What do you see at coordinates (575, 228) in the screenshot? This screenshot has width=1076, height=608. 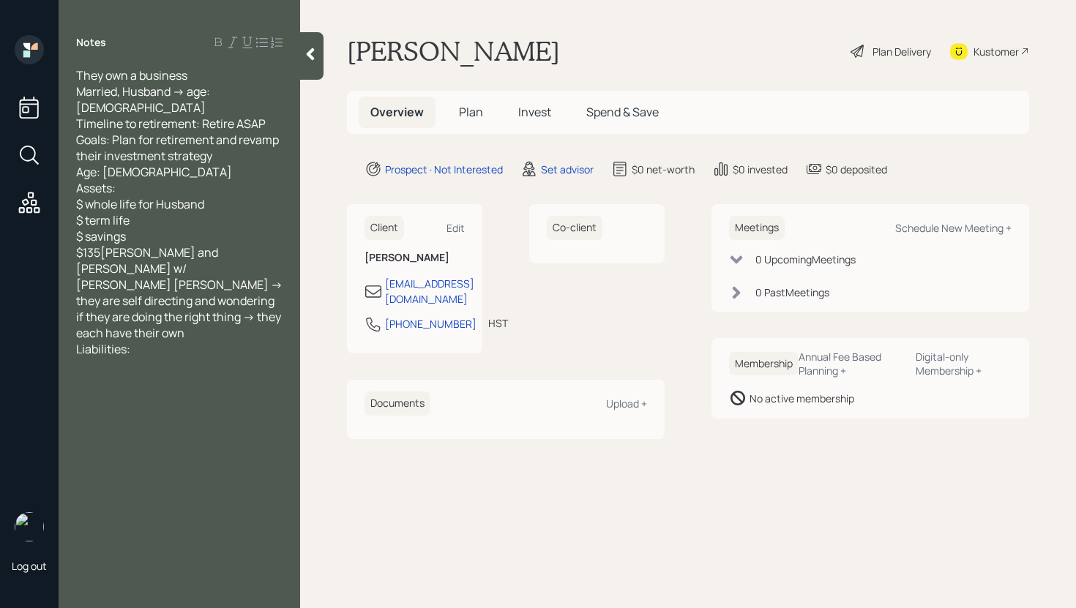 I see `h6: Co-client` at bounding box center [575, 228].